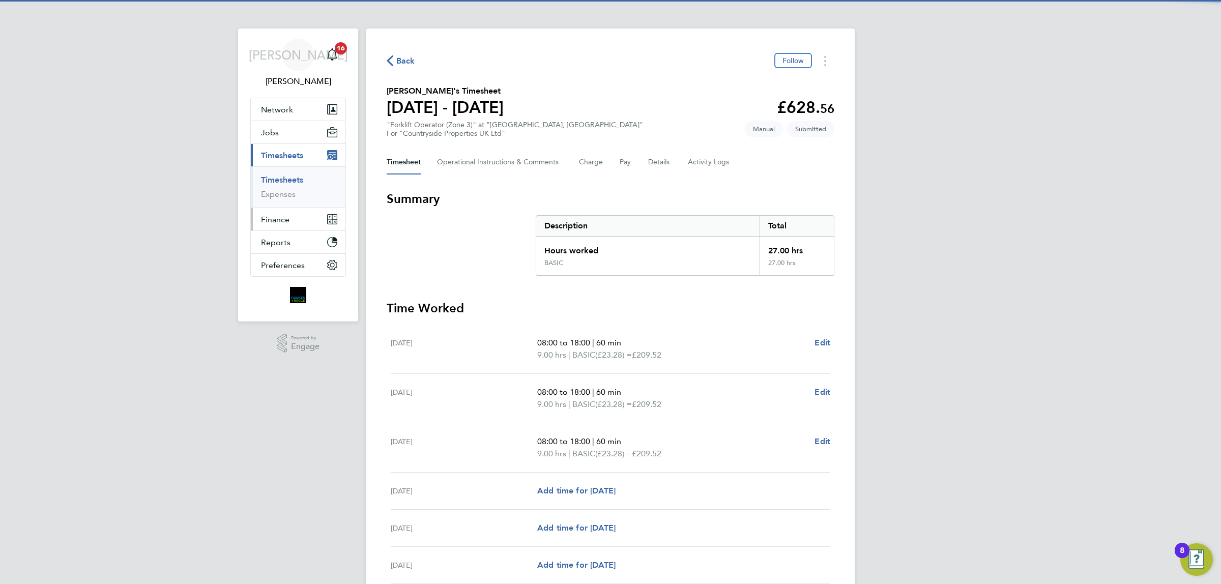  I want to click on button: Follow, so click(793, 61).